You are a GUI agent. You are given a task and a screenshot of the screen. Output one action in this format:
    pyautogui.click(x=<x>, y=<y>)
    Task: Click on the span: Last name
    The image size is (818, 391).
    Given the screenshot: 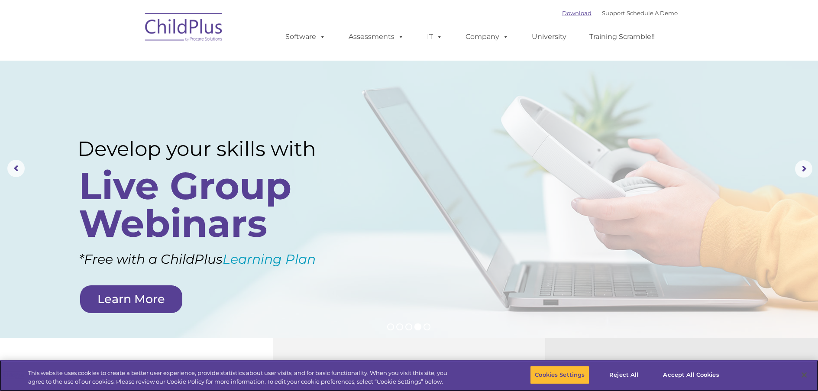 What is the action you would take?
    pyautogui.click(x=133, y=60)
    